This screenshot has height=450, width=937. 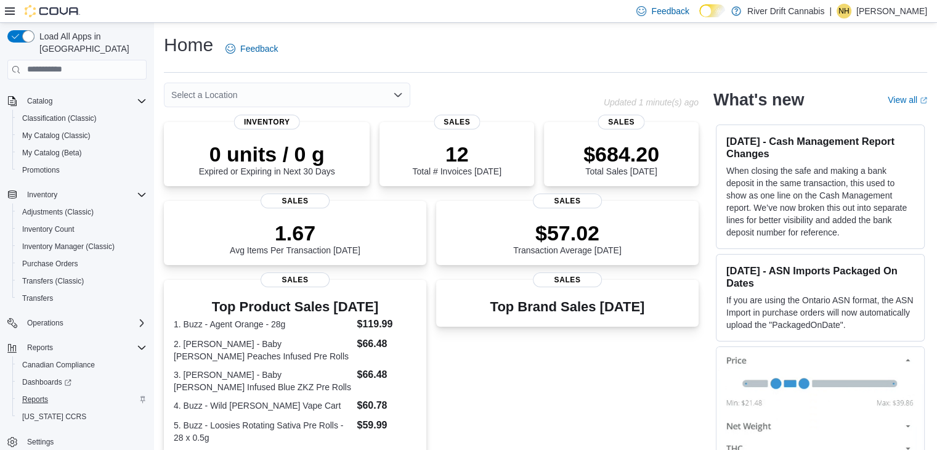 What do you see at coordinates (82, 382) in the screenshot?
I see `a: Dashboards` at bounding box center [82, 382].